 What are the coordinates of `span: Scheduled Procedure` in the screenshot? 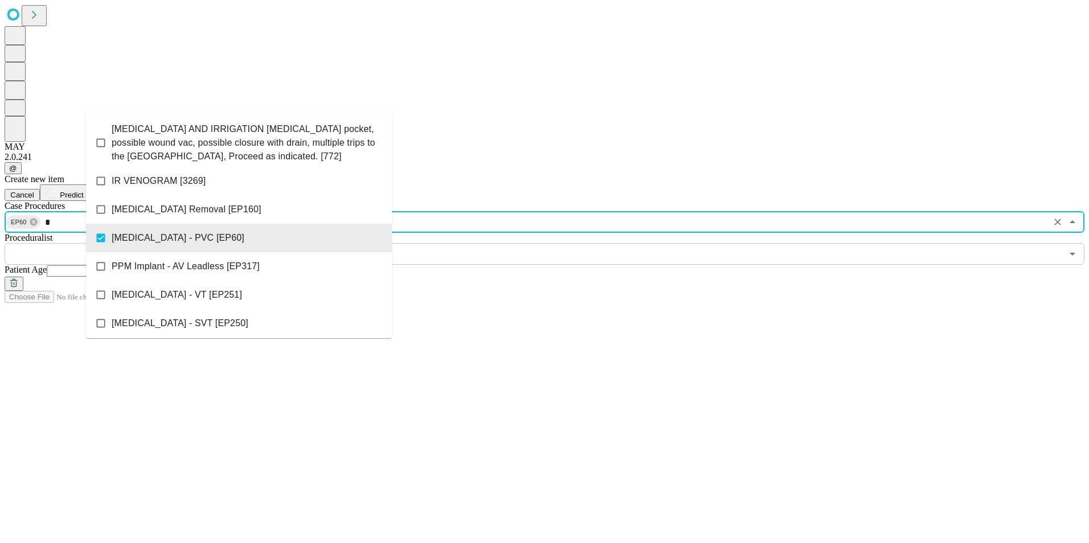 It's located at (35, 206).